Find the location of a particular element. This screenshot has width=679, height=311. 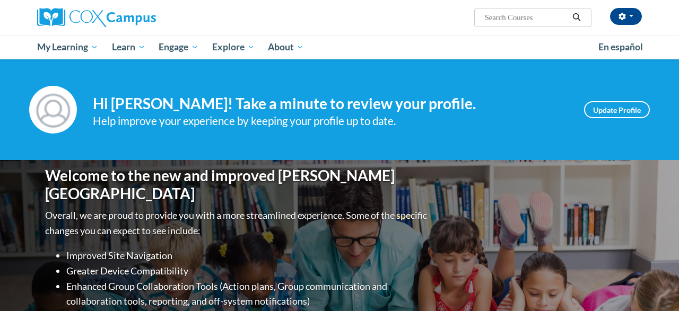

a: Engage is located at coordinates (178, 47).